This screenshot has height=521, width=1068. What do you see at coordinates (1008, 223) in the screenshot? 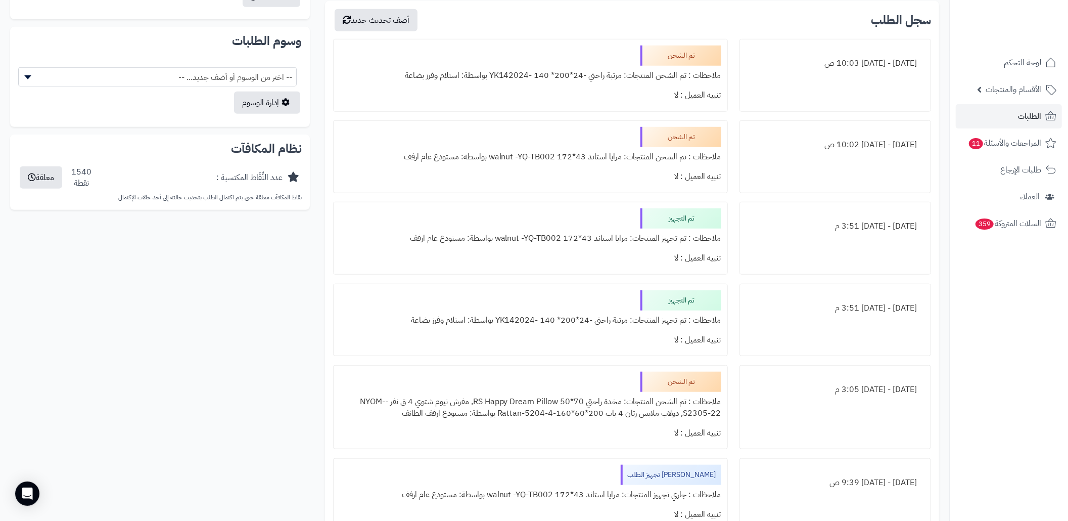
I see `span: السلات المتروكة` at bounding box center [1008, 223].